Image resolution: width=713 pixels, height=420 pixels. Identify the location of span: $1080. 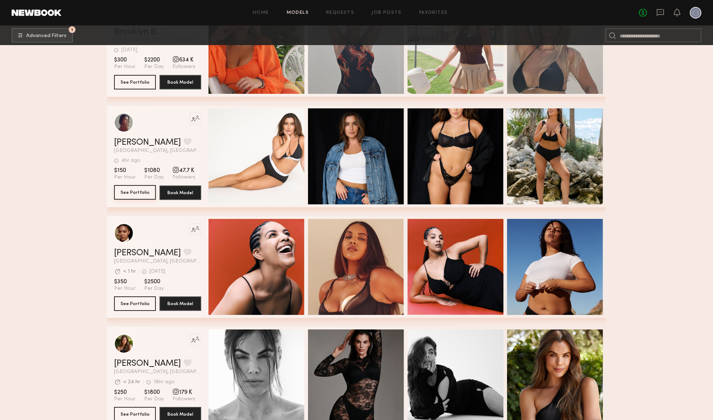
(154, 170).